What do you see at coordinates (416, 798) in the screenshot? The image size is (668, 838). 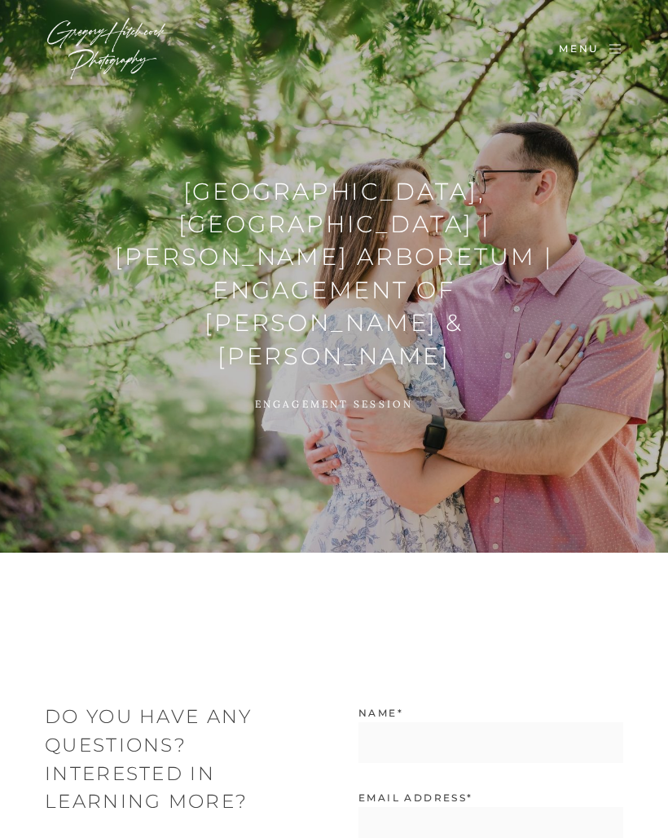 I see `label: Email address` at bounding box center [416, 798].